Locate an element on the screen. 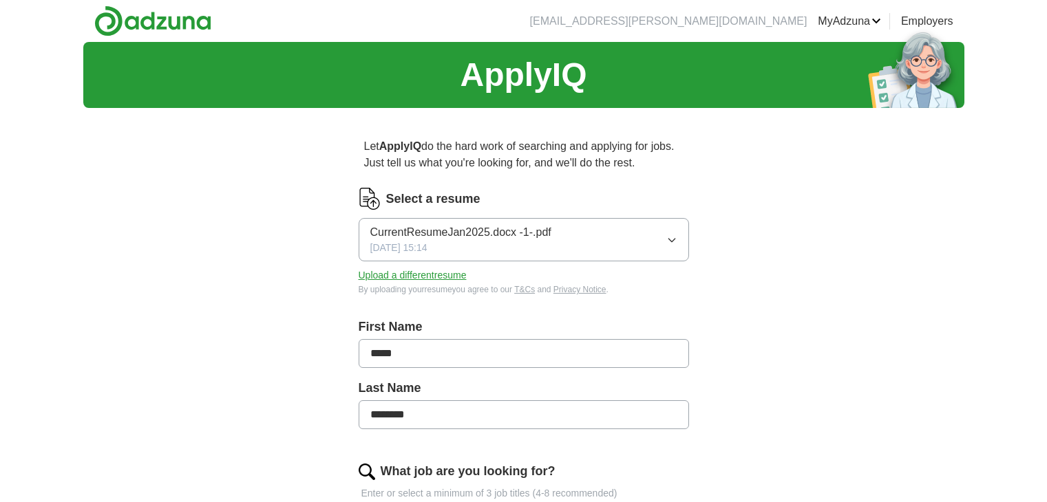 This screenshot has height=502, width=1047. p: Let do the hard work of searching and applying for jobs. Just tell us what you're looking for, an... is located at coordinates (524, 155).